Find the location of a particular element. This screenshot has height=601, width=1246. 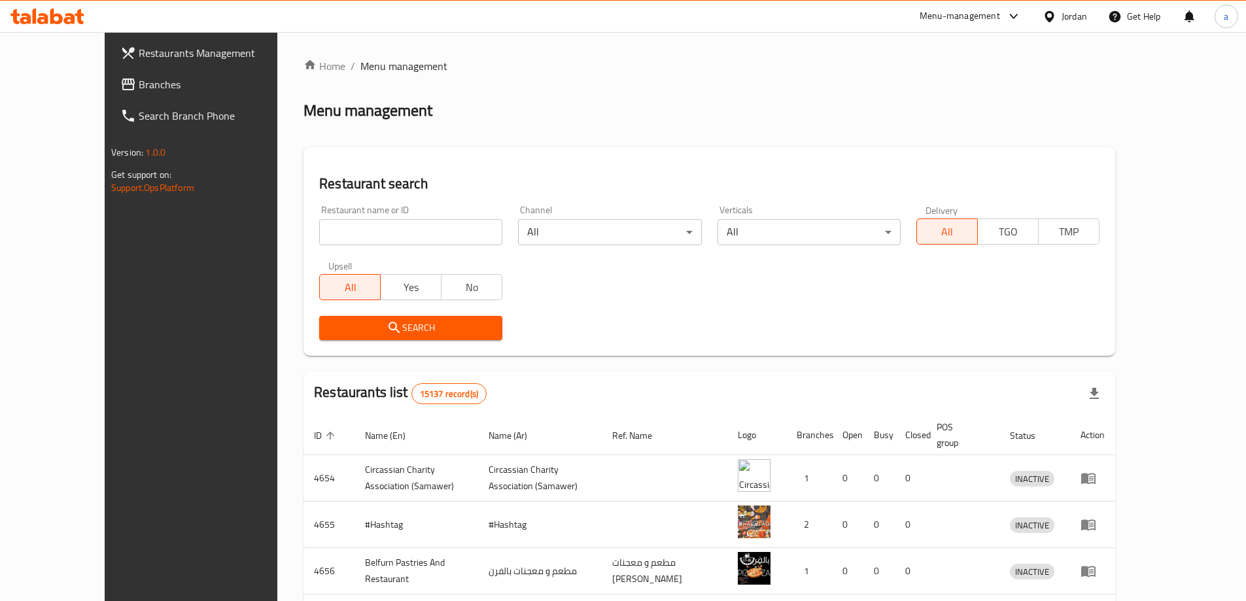

div: Total records count is located at coordinates (449, 394).